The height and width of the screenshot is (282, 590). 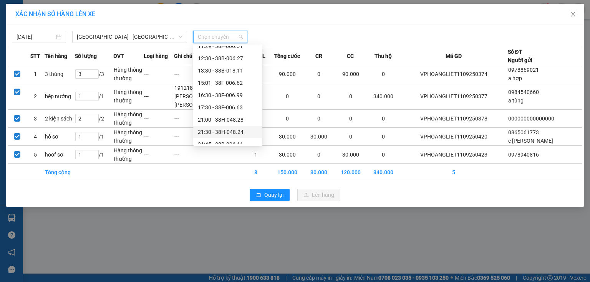 I want to click on div: 11:29 - 38F-006.51, so click(x=228, y=46).